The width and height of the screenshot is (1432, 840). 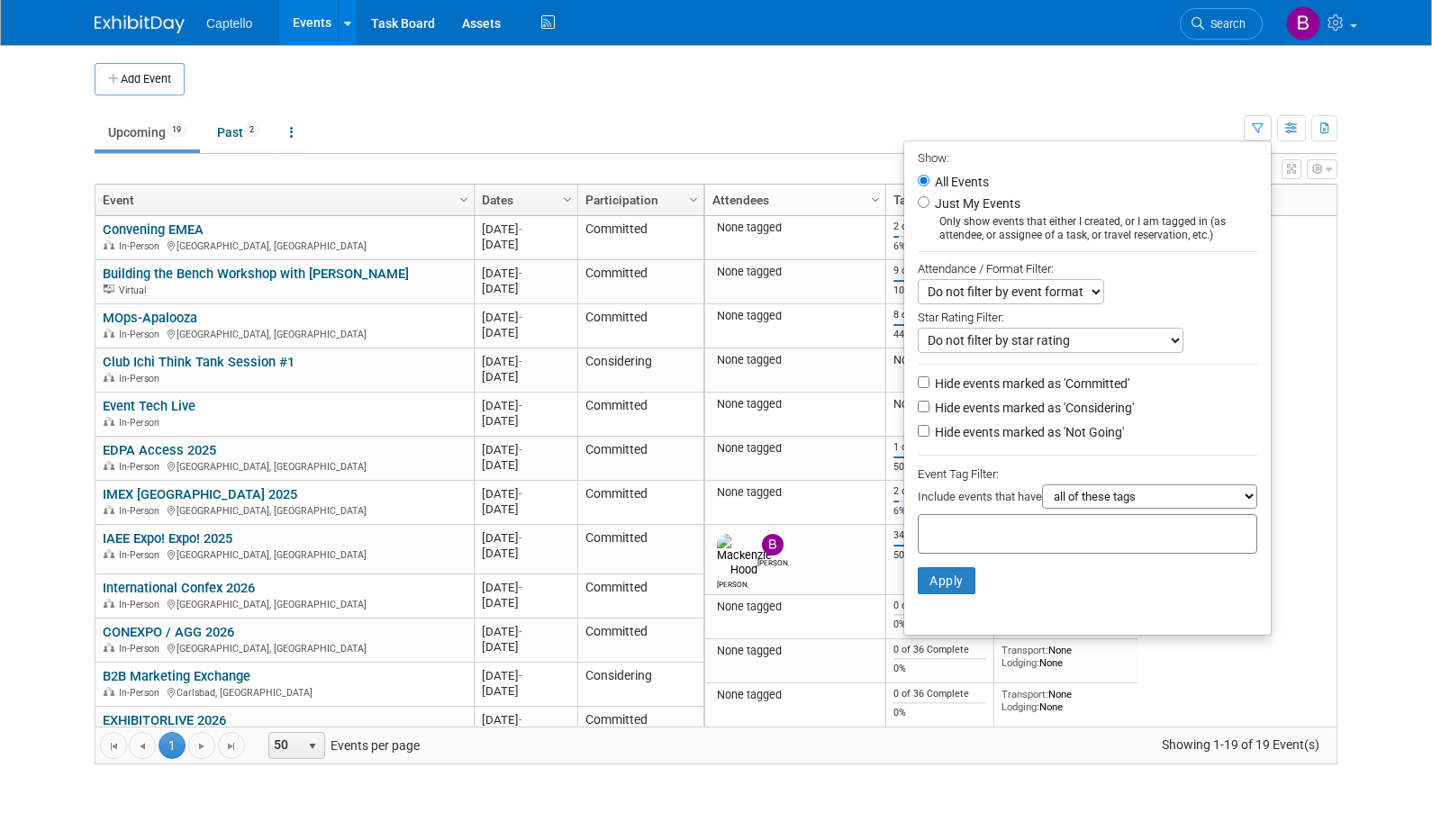 I want to click on button: Apply, so click(x=946, y=580).